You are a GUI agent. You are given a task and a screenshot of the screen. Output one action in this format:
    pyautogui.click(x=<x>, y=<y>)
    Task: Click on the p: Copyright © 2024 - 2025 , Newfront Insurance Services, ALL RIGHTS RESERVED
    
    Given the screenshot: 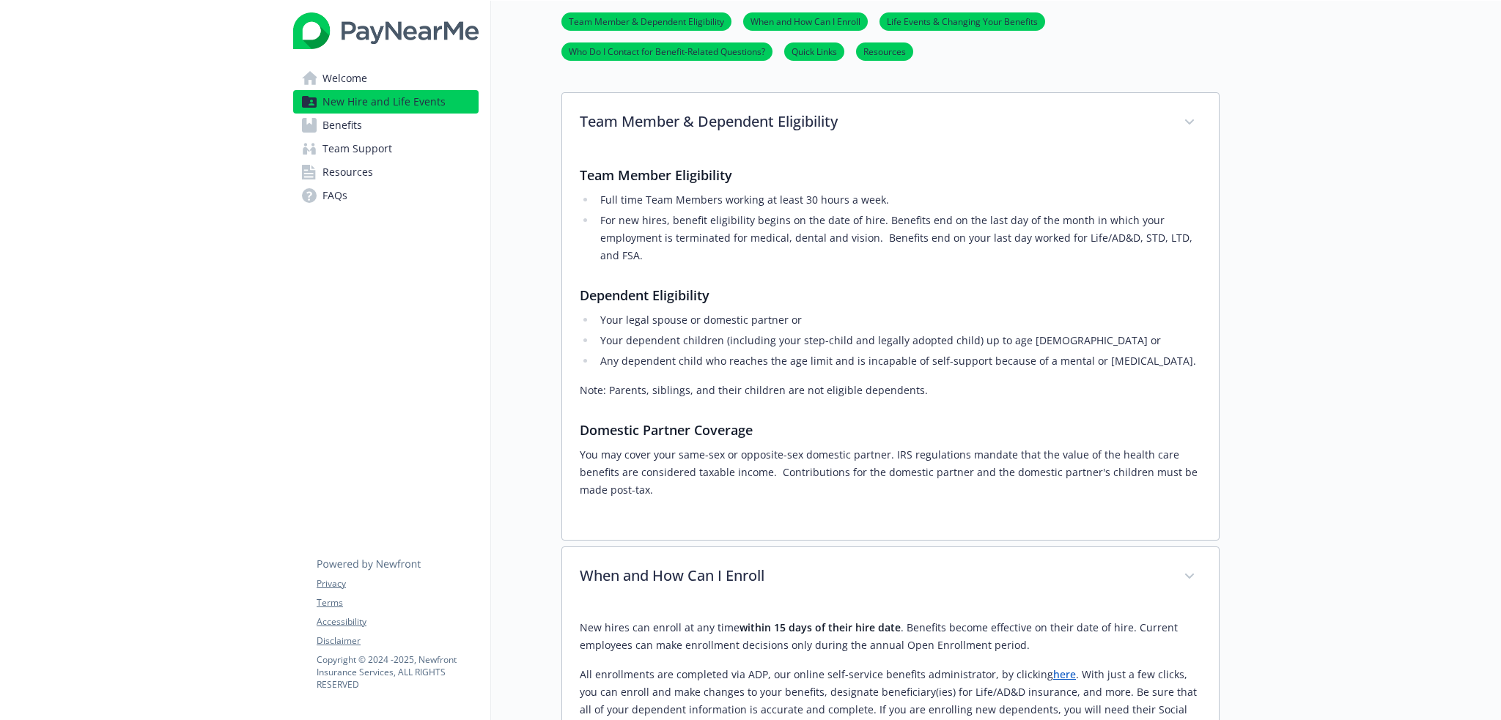 What is the action you would take?
    pyautogui.click(x=397, y=672)
    